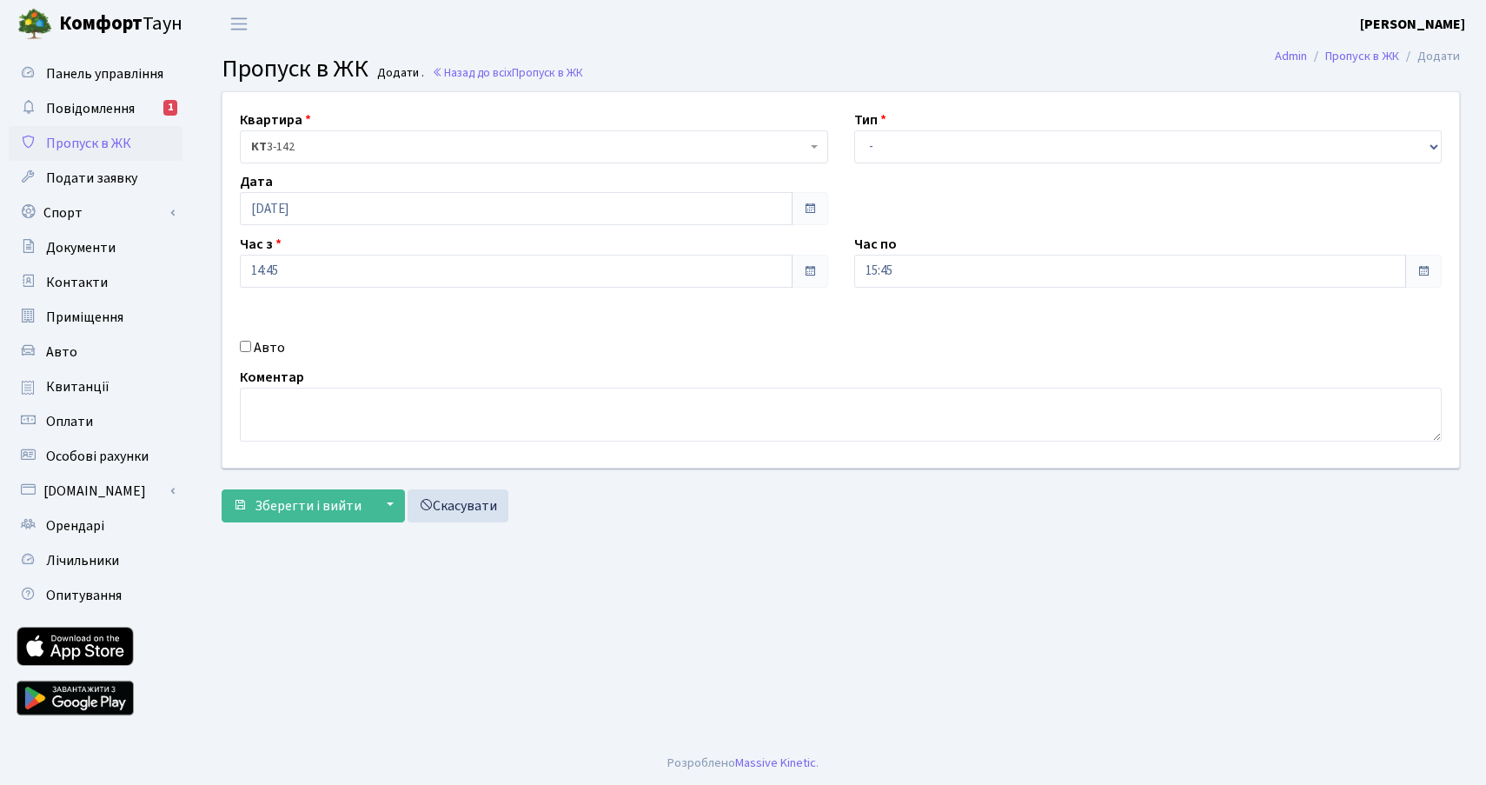 This screenshot has width=1486, height=785. Describe the element at coordinates (96, 456) in the screenshot. I see `a: Особові рахунки` at that location.